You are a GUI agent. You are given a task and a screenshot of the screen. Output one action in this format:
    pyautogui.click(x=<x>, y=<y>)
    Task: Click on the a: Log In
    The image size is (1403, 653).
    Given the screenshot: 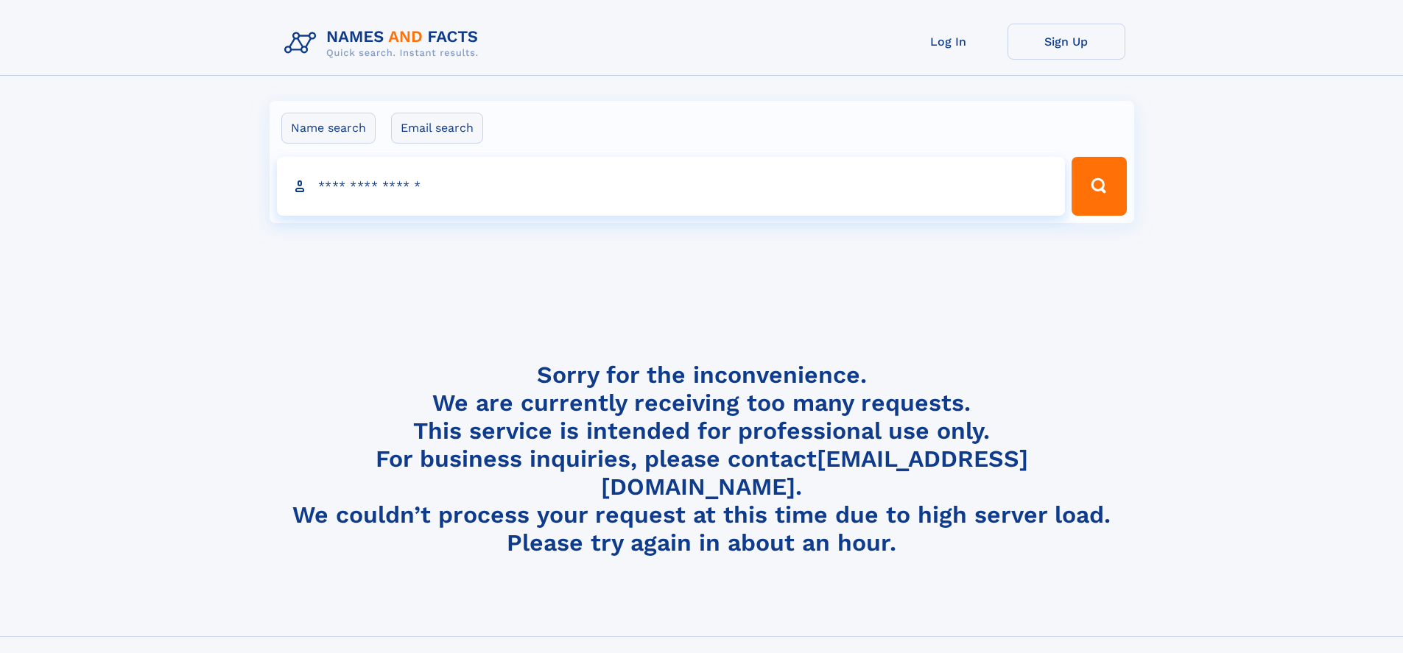 What is the action you would take?
    pyautogui.click(x=949, y=41)
    